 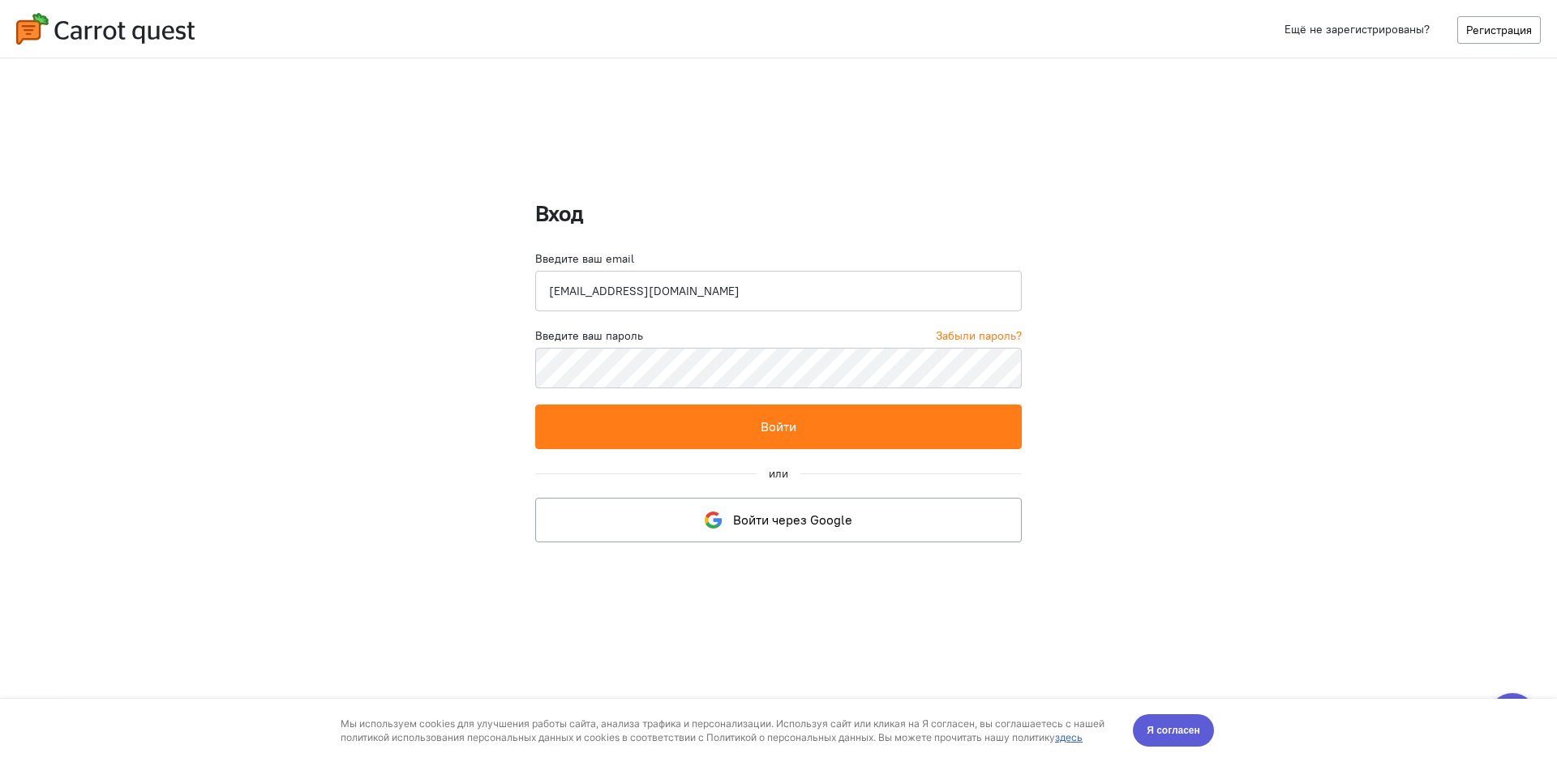 What do you see at coordinates (589, 336) in the screenshot?
I see `label: Введите ваш пароль` at bounding box center [589, 336].